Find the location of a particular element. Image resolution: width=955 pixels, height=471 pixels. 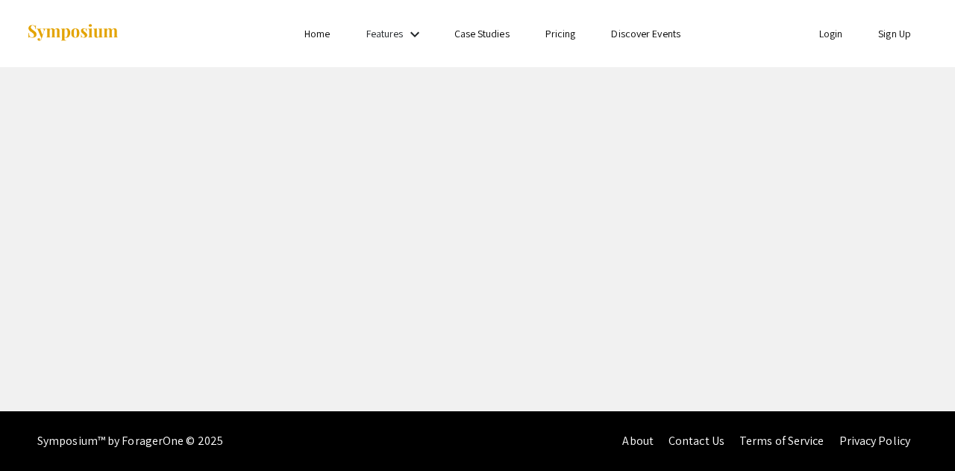

mat-icon: Expand Features list is located at coordinates (415, 34).